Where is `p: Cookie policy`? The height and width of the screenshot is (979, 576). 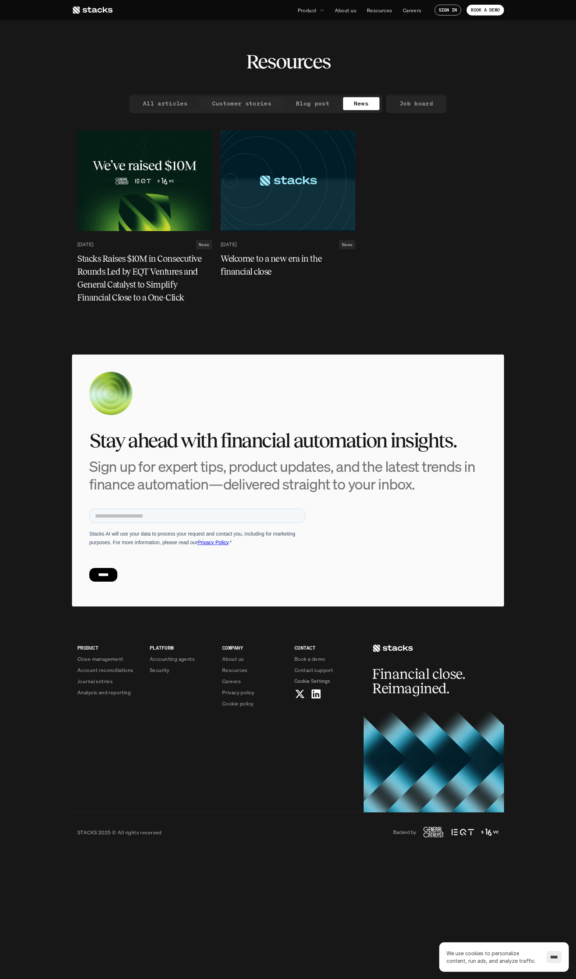
p: Cookie policy is located at coordinates (238, 704).